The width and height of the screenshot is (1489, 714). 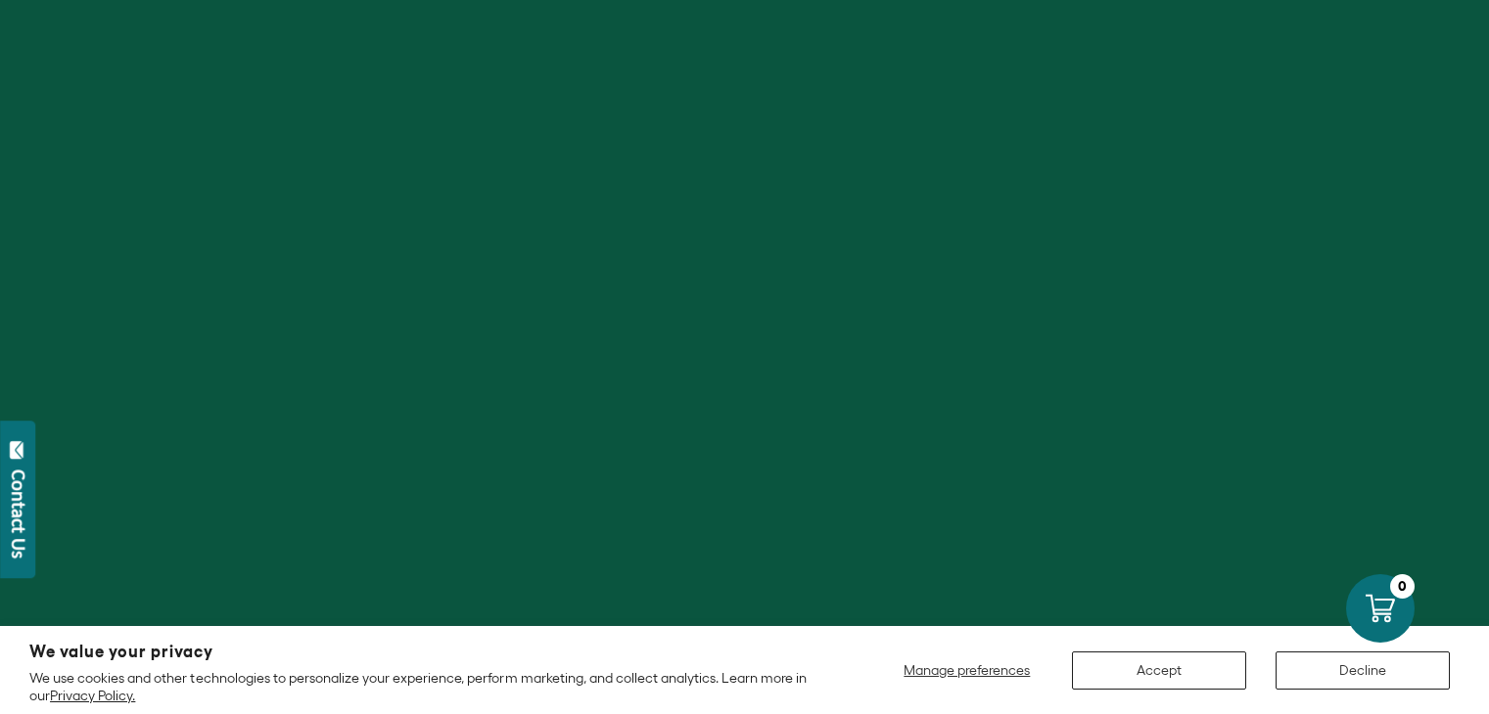 I want to click on div: Contact Us, so click(x=19, y=514).